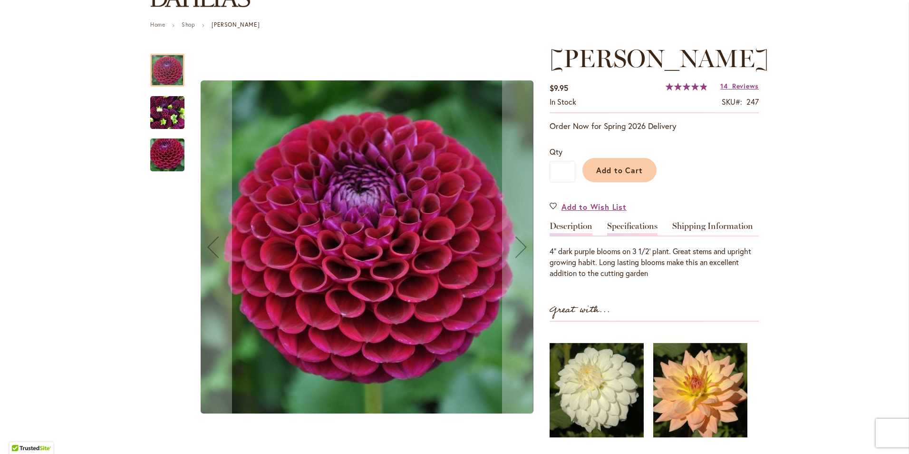  Describe the element at coordinates (746, 86) in the screenshot. I see `span: Reviews` at that location.